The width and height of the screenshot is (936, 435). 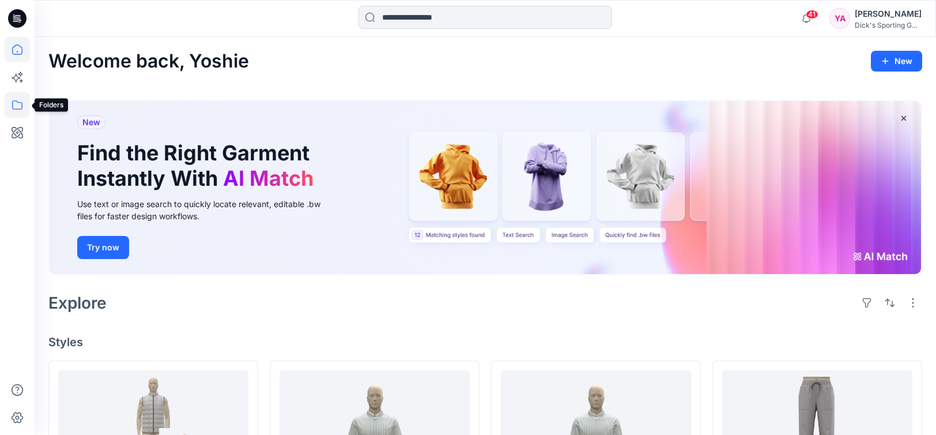 What do you see at coordinates (888, 25) in the screenshot?
I see `div: Dick's Sporting G...` at bounding box center [888, 25].